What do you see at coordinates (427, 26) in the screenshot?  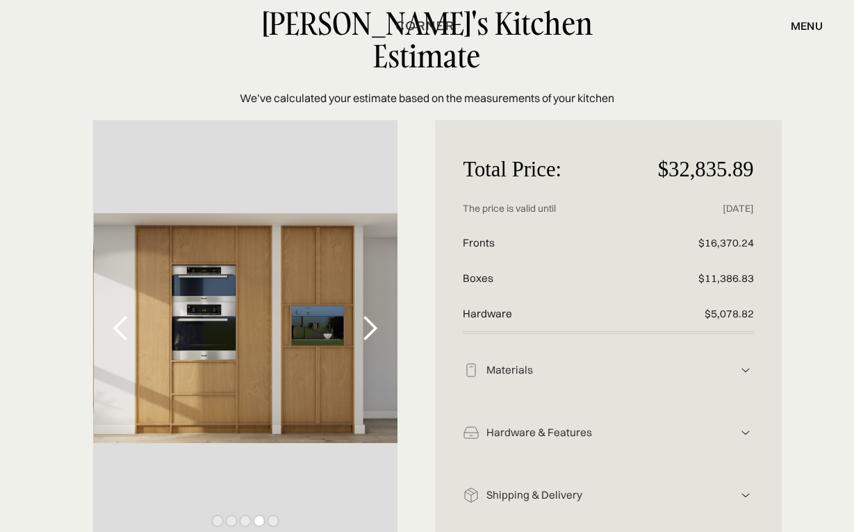 I see `a: home` at bounding box center [427, 26].